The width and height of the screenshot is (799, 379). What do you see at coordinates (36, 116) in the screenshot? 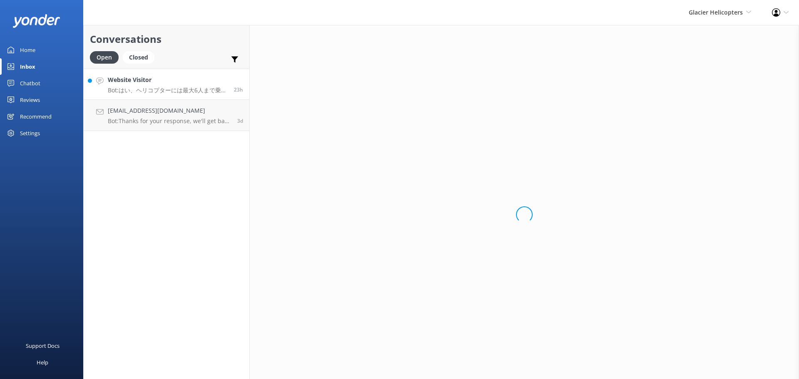
I see `div: Recommend` at bounding box center [36, 116].